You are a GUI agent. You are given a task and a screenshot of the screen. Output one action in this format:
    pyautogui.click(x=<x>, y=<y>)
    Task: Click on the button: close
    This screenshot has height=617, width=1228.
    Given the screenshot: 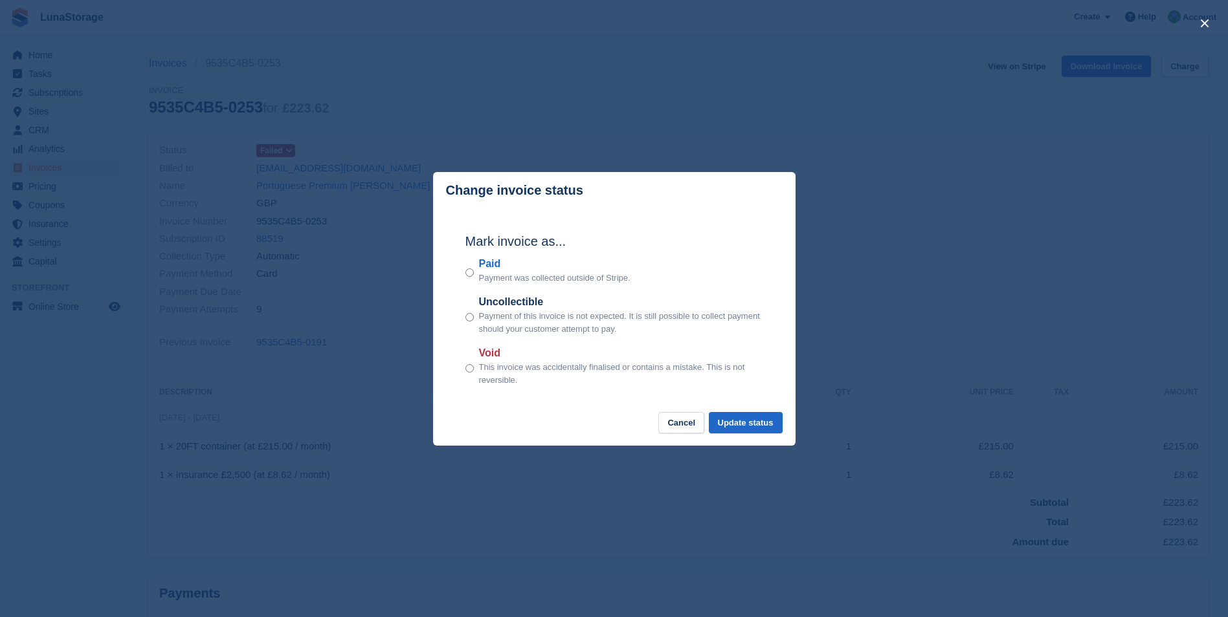 What is the action you would take?
    pyautogui.click(x=1204, y=23)
    